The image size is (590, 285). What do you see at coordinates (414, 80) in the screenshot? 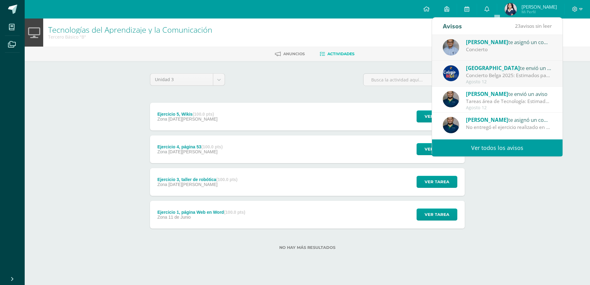
I see `input: Busca la actividad aquí...` at bounding box center [414, 80].